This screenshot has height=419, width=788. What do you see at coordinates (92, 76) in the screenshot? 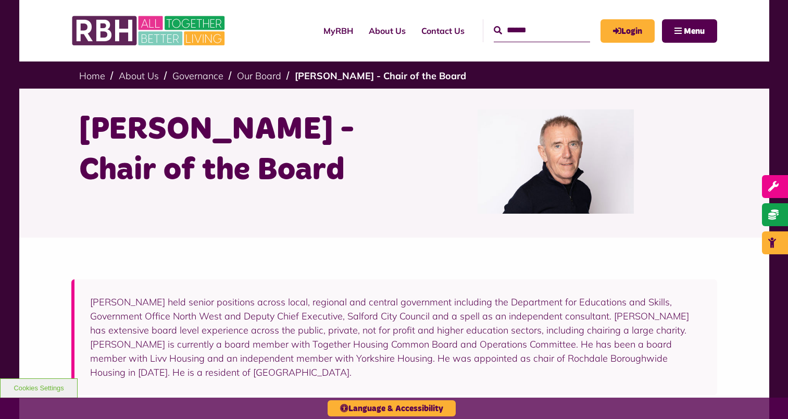
I see `a: Home` at bounding box center [92, 76].